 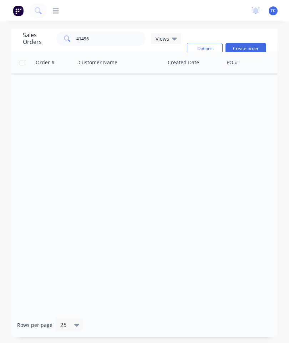 I want to click on h1: Sales Orders, so click(x=37, y=39).